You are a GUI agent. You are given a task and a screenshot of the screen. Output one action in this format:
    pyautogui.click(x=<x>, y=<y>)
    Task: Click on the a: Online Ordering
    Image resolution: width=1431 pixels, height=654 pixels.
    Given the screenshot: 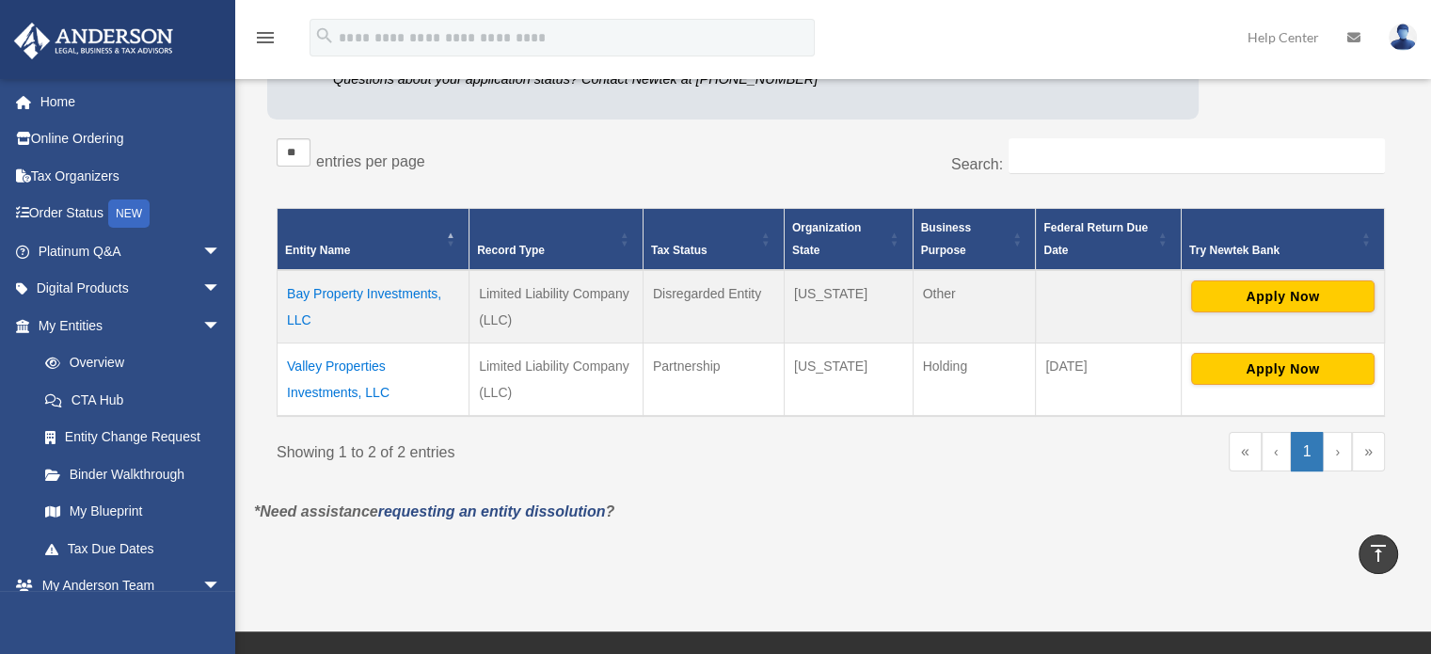 What is the action you would take?
    pyautogui.click(x=131, y=139)
    